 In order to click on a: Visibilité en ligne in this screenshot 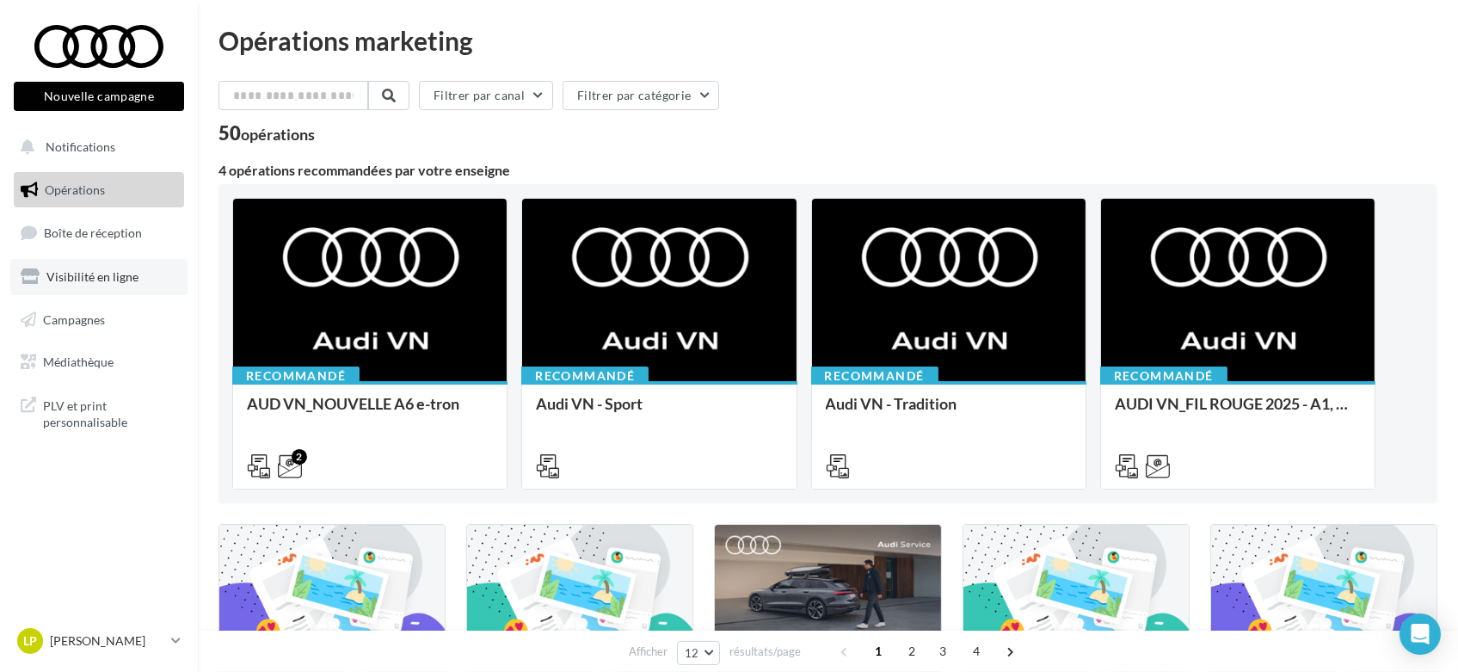, I will do `click(99, 277)`.